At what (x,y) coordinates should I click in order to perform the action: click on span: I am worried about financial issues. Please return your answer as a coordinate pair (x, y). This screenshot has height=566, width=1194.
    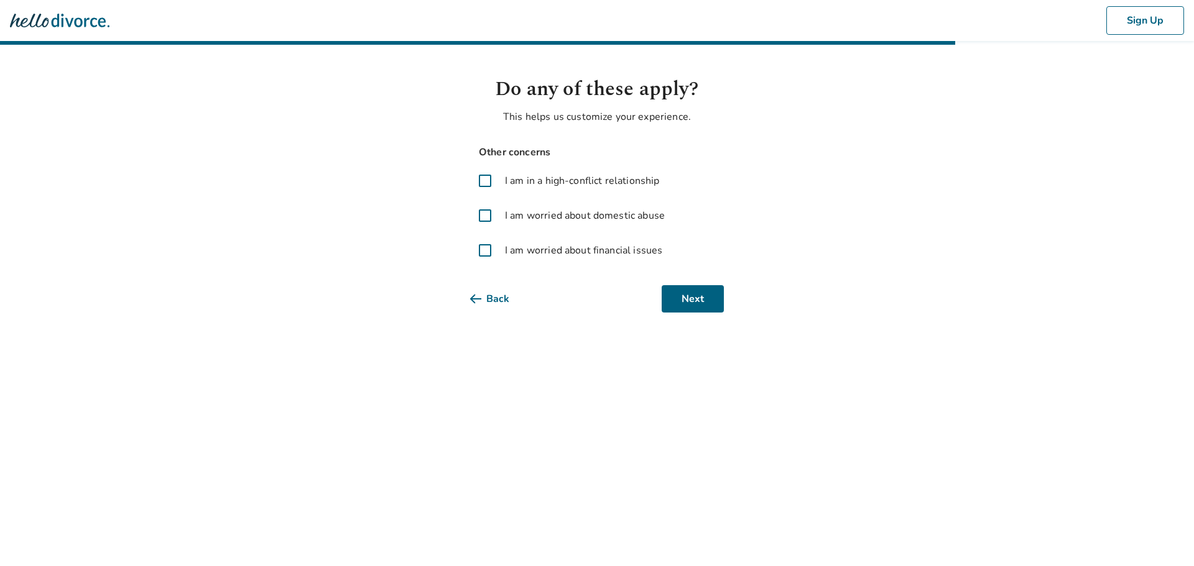
    Looking at the image, I should click on (583, 251).